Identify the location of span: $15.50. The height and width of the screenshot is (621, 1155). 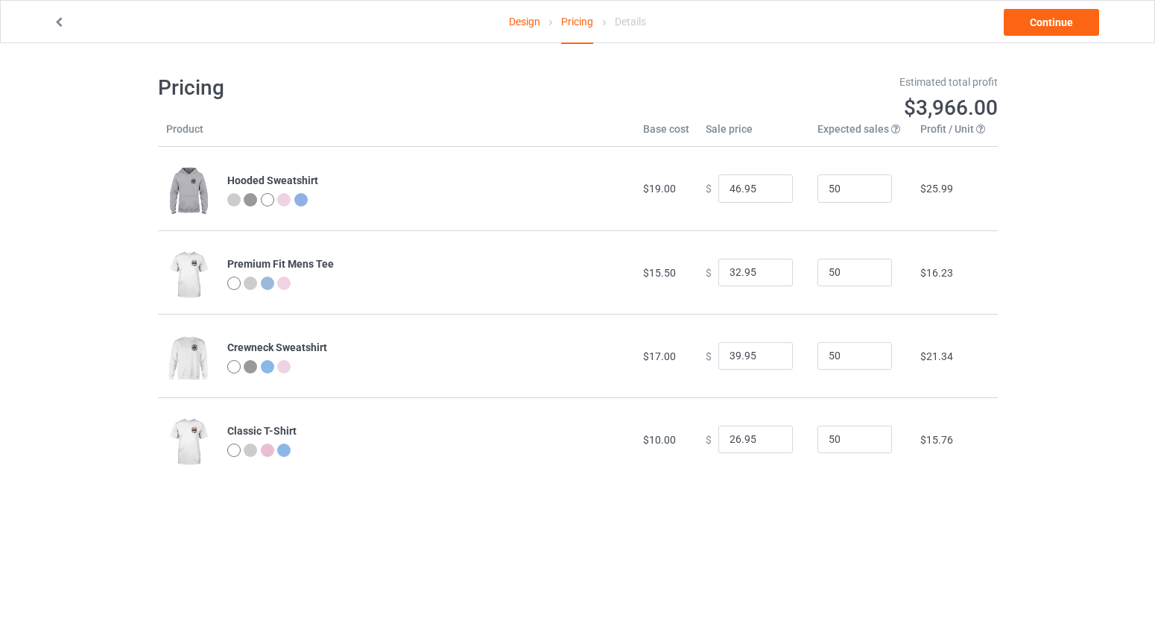
(660, 273).